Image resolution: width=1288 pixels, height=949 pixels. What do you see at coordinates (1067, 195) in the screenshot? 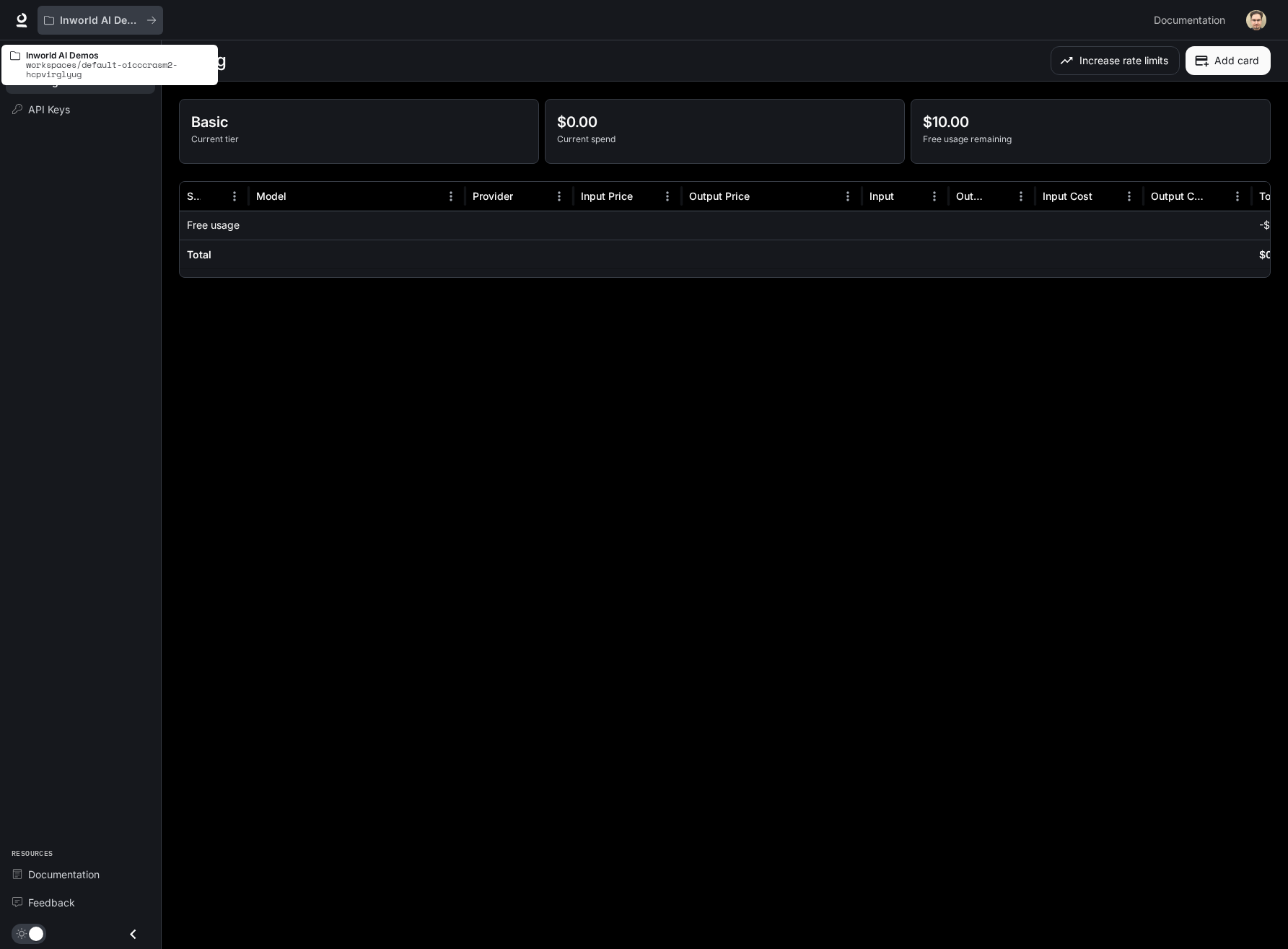
I see `div: Input Cost` at bounding box center [1067, 195].